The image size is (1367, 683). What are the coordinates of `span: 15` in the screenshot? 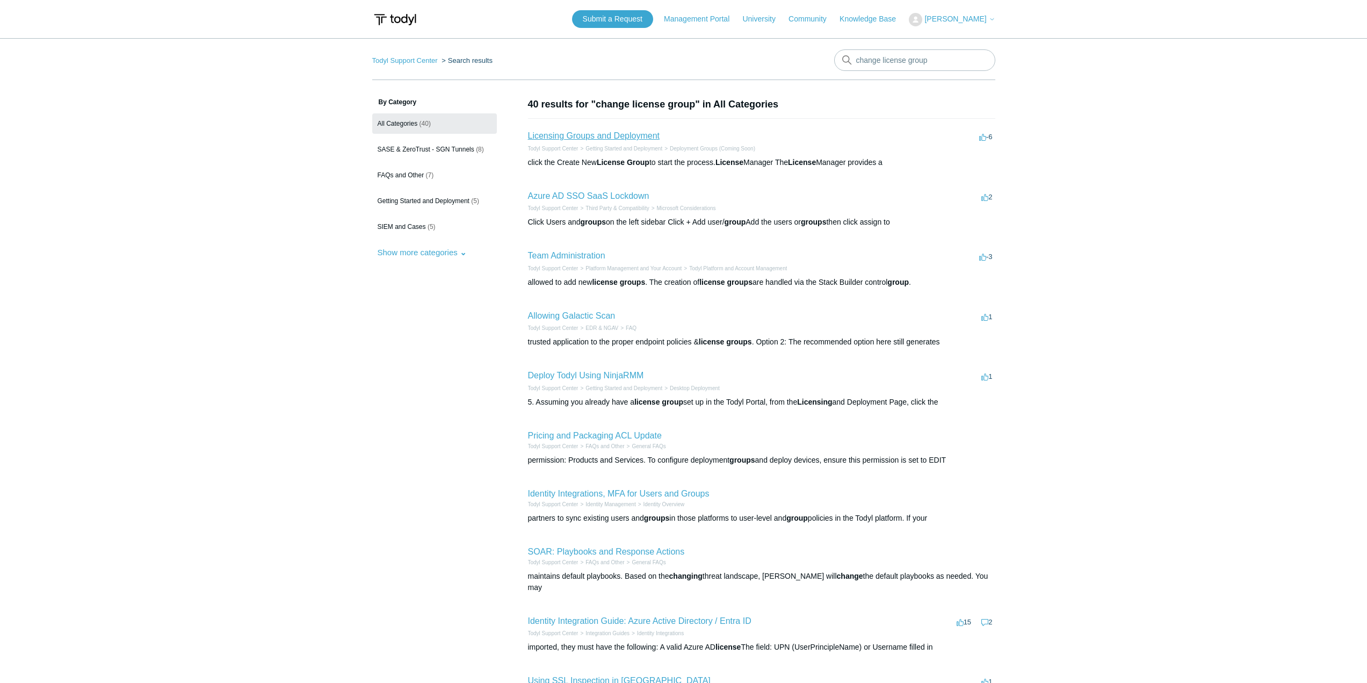 It's located at (964, 622).